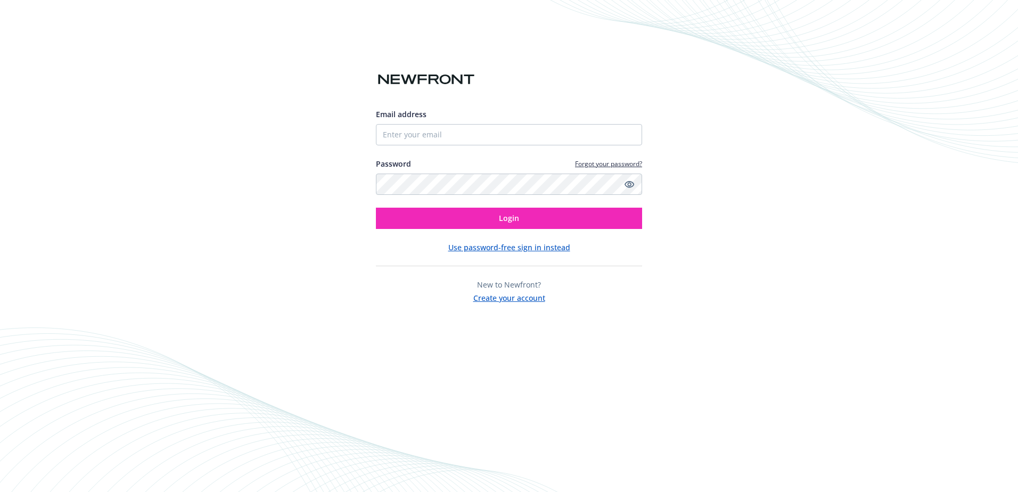 This screenshot has width=1018, height=492. What do you see at coordinates (426, 79) in the screenshot?
I see `img: Newfront logo` at bounding box center [426, 79].